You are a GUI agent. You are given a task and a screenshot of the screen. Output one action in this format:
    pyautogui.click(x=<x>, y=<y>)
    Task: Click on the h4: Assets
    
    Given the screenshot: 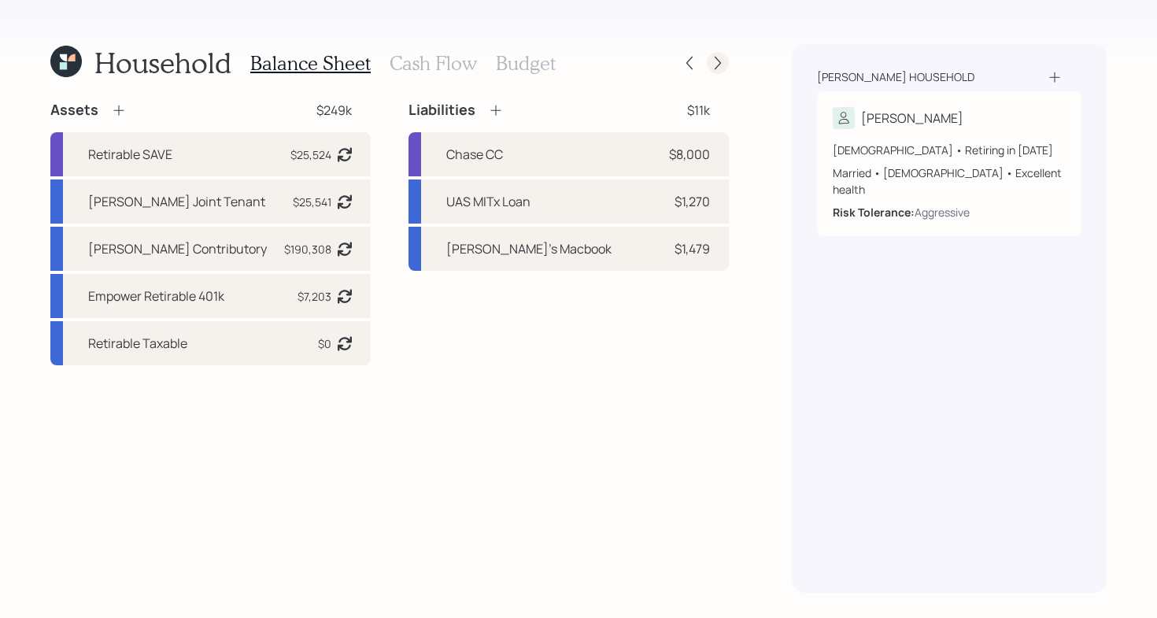 What is the action you would take?
    pyautogui.click(x=74, y=110)
    